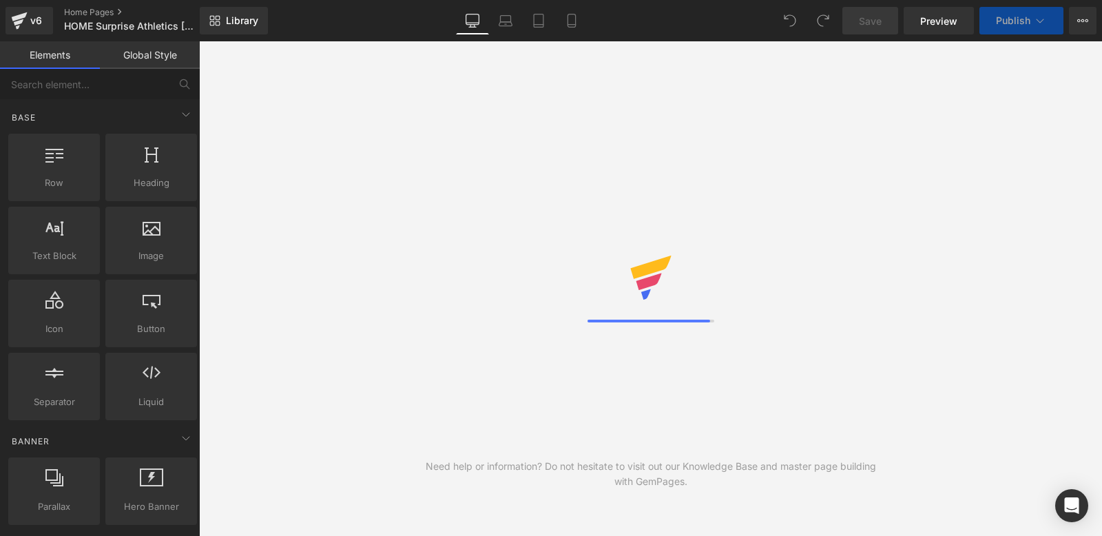 The height and width of the screenshot is (536, 1102). What do you see at coordinates (54, 402) in the screenshot?
I see `span: Separator` at bounding box center [54, 402].